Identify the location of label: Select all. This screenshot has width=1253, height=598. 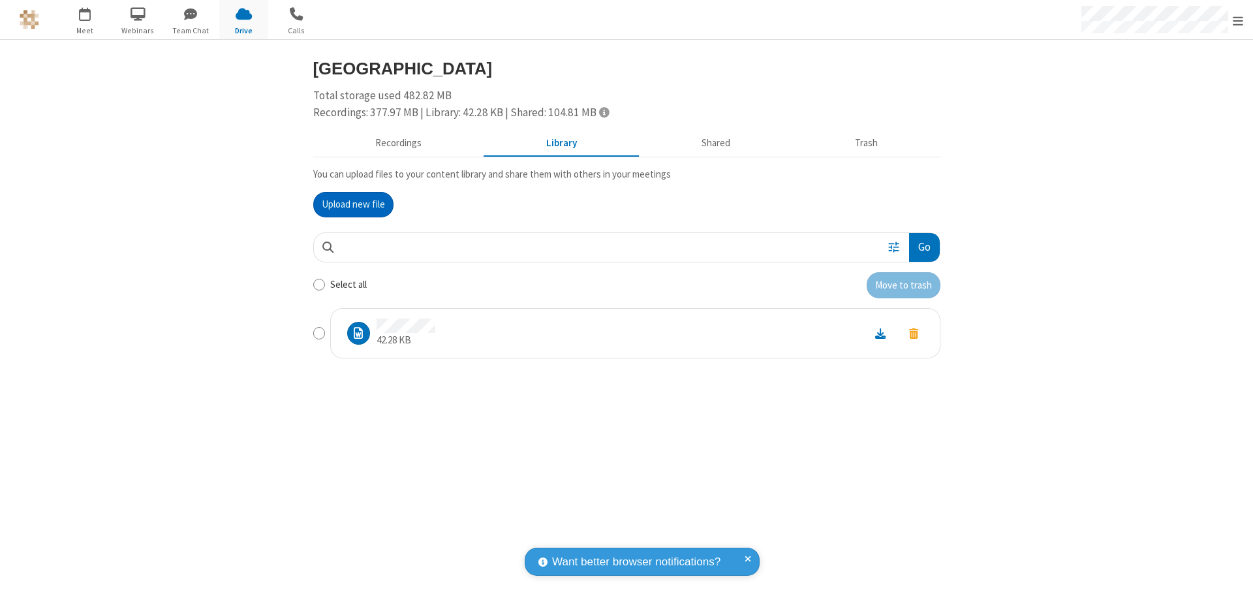
(349, 285).